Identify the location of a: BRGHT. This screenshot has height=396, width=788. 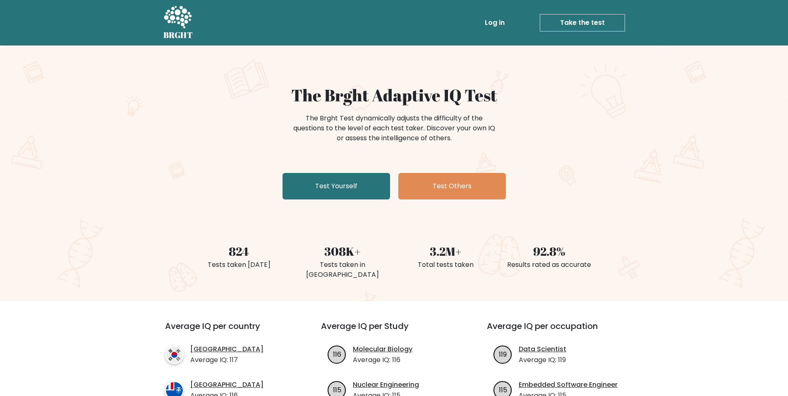
(178, 23).